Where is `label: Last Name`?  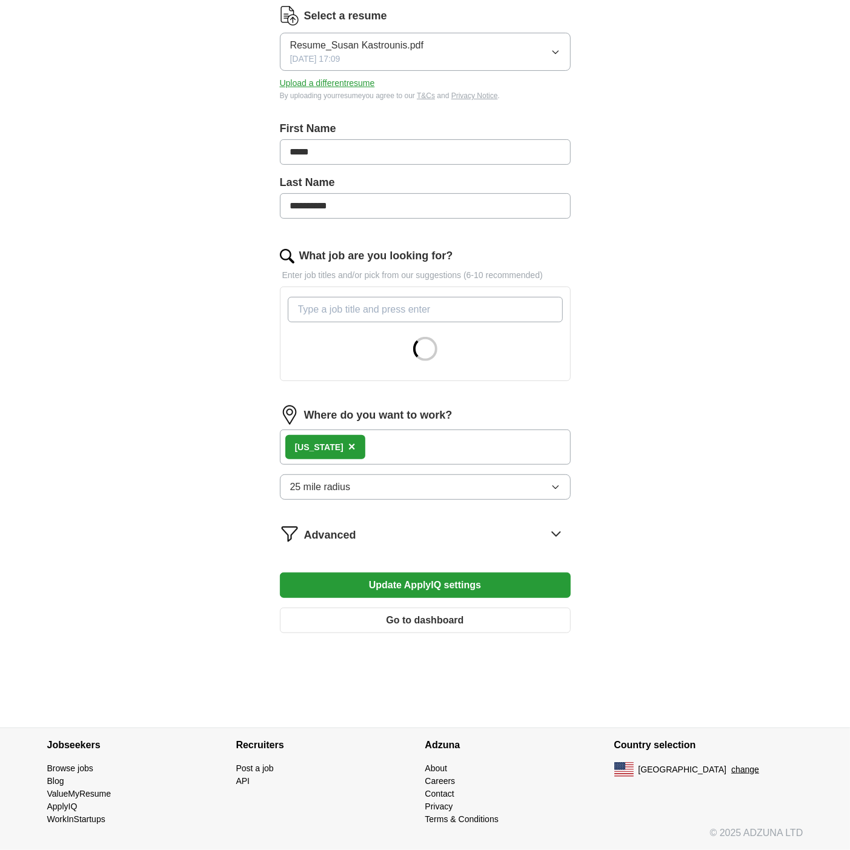 label: Last Name is located at coordinates (425, 182).